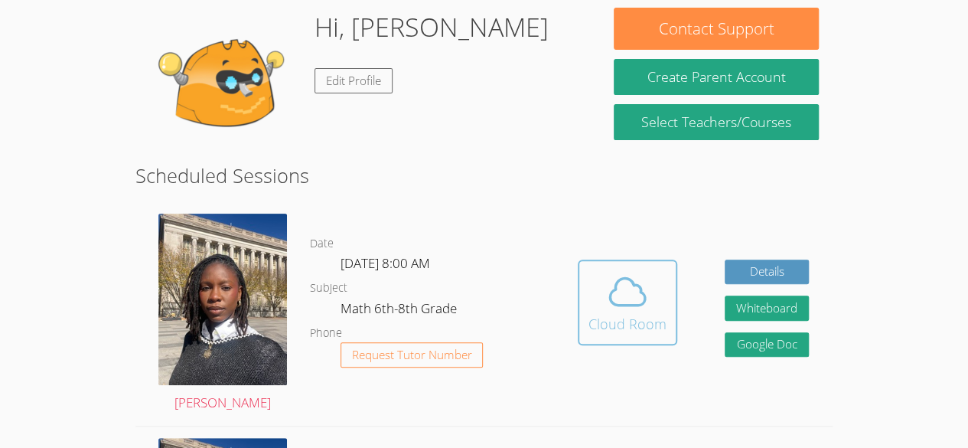  Describe the element at coordinates (767, 308) in the screenshot. I see `button: Whiteboard` at that location.